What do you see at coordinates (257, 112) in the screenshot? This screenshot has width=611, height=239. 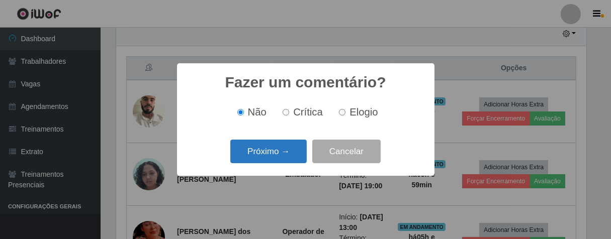 I see `span: Não` at bounding box center [257, 112].